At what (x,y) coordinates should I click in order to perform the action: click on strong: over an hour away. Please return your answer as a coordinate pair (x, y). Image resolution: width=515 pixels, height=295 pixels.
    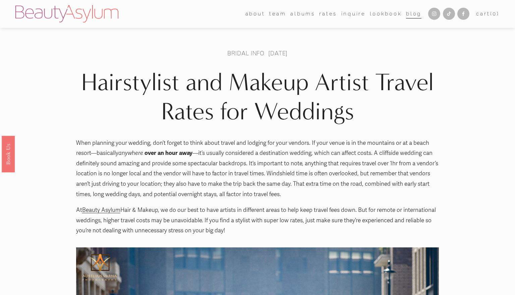
    Looking at the image, I should click on (168, 153).